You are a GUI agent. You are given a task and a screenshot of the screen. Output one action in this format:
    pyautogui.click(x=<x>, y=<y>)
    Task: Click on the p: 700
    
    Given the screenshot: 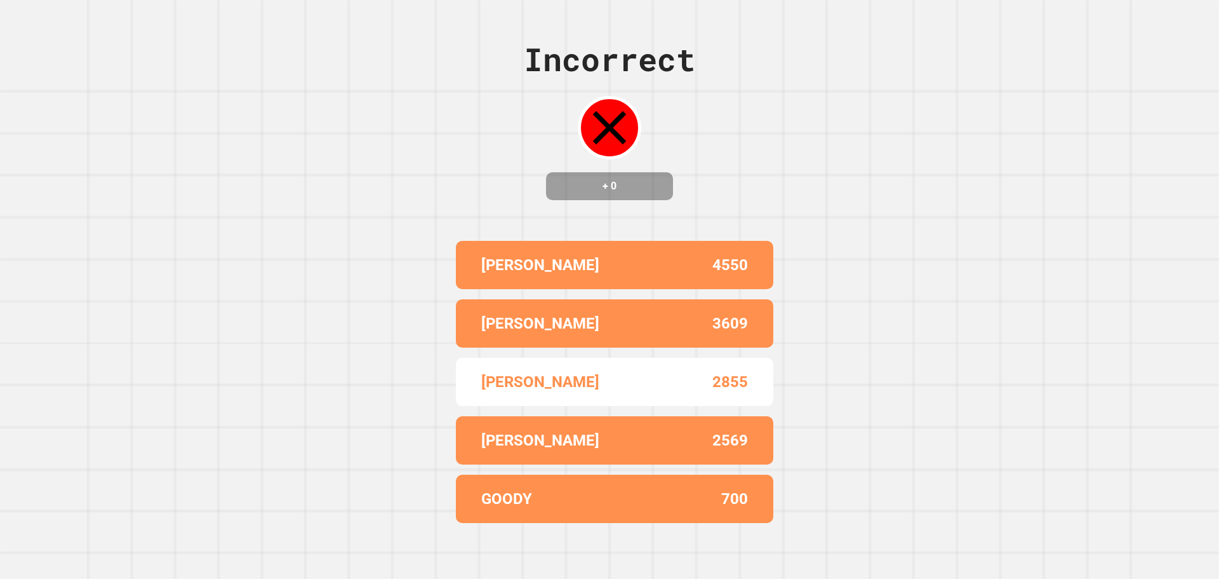 What is the action you would take?
    pyautogui.click(x=735, y=499)
    